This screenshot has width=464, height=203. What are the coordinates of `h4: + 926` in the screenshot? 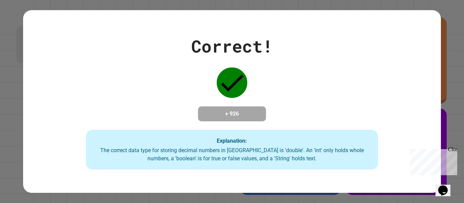 It's located at (232, 114).